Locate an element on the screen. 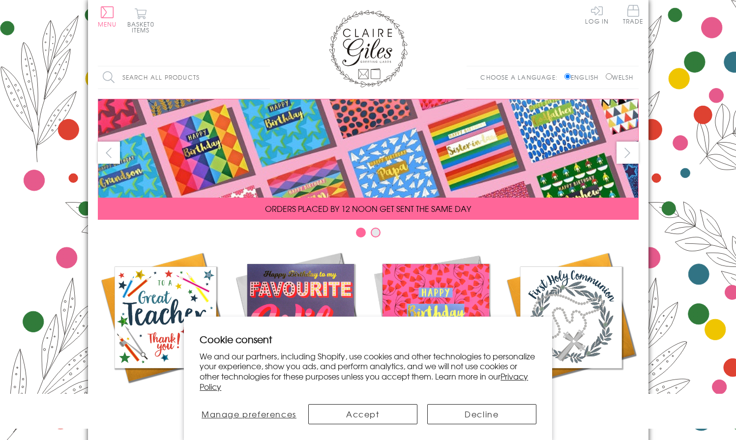 The height and width of the screenshot is (440, 736). img: Claire Giles Greetings Cards is located at coordinates (368, 49).